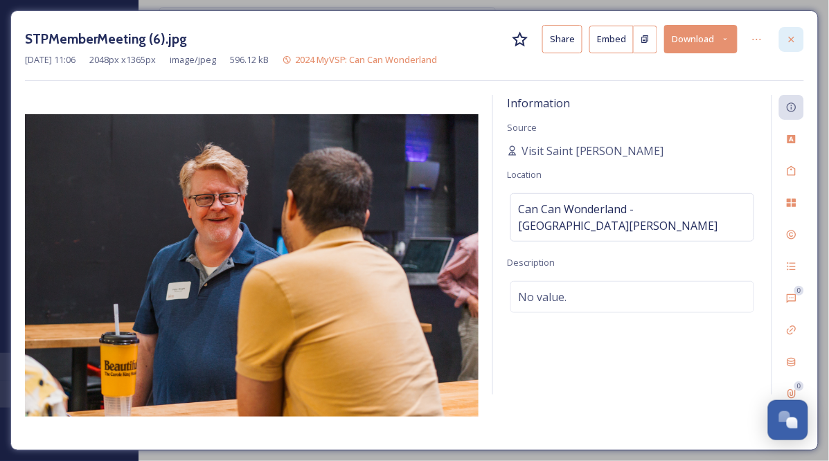  What do you see at coordinates (521, 127) in the screenshot?
I see `span: Source` at bounding box center [521, 127].